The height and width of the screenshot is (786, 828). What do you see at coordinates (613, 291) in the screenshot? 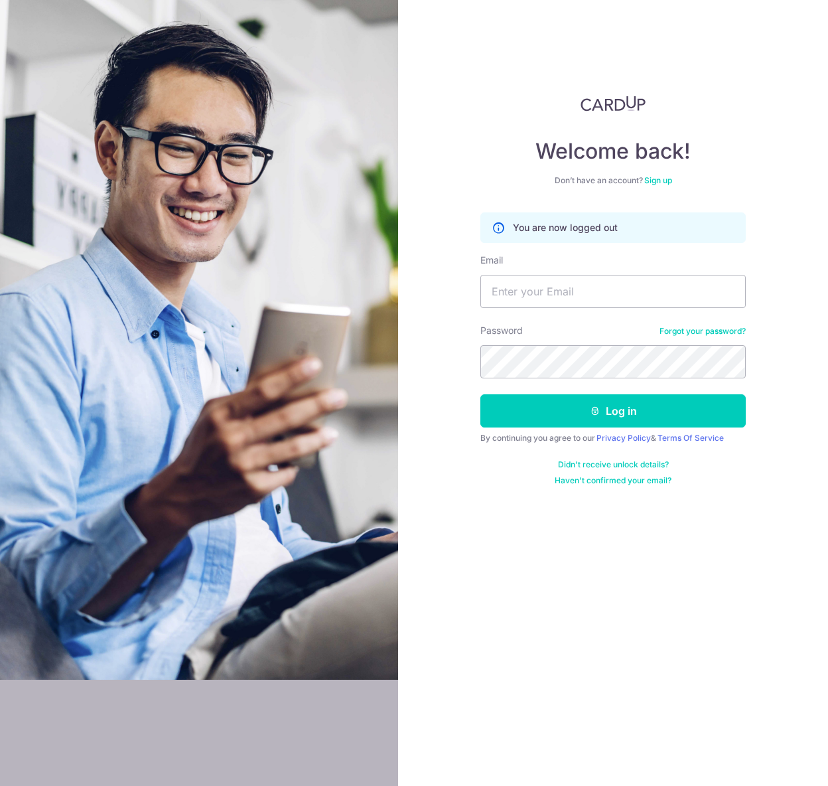
I see `input: Enter your Email` at bounding box center [613, 291].